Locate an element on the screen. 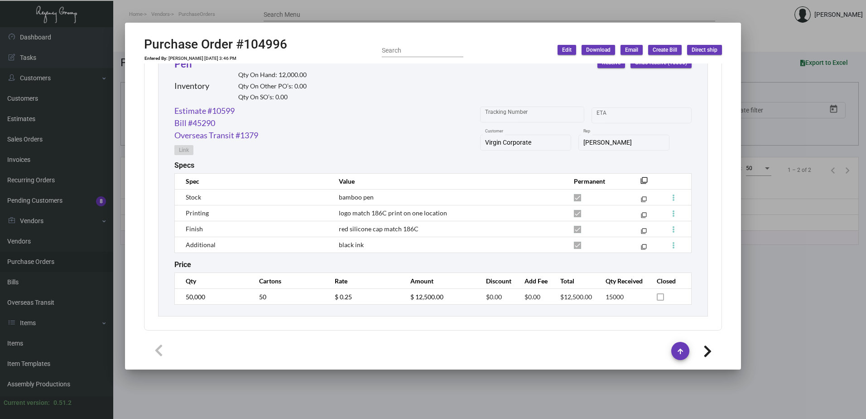 The image size is (866, 419). input: Start date is located at coordinates (611, 115).